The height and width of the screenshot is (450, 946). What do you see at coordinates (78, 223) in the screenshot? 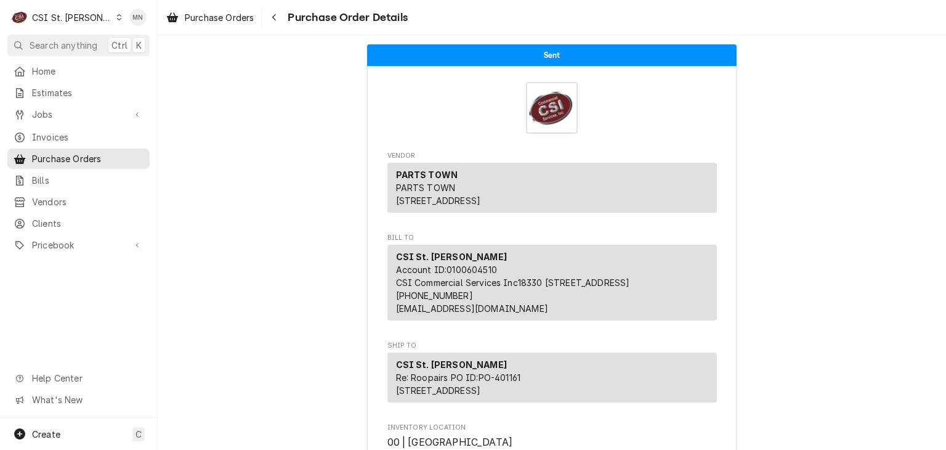
I see `a: Clients` at bounding box center [78, 223].